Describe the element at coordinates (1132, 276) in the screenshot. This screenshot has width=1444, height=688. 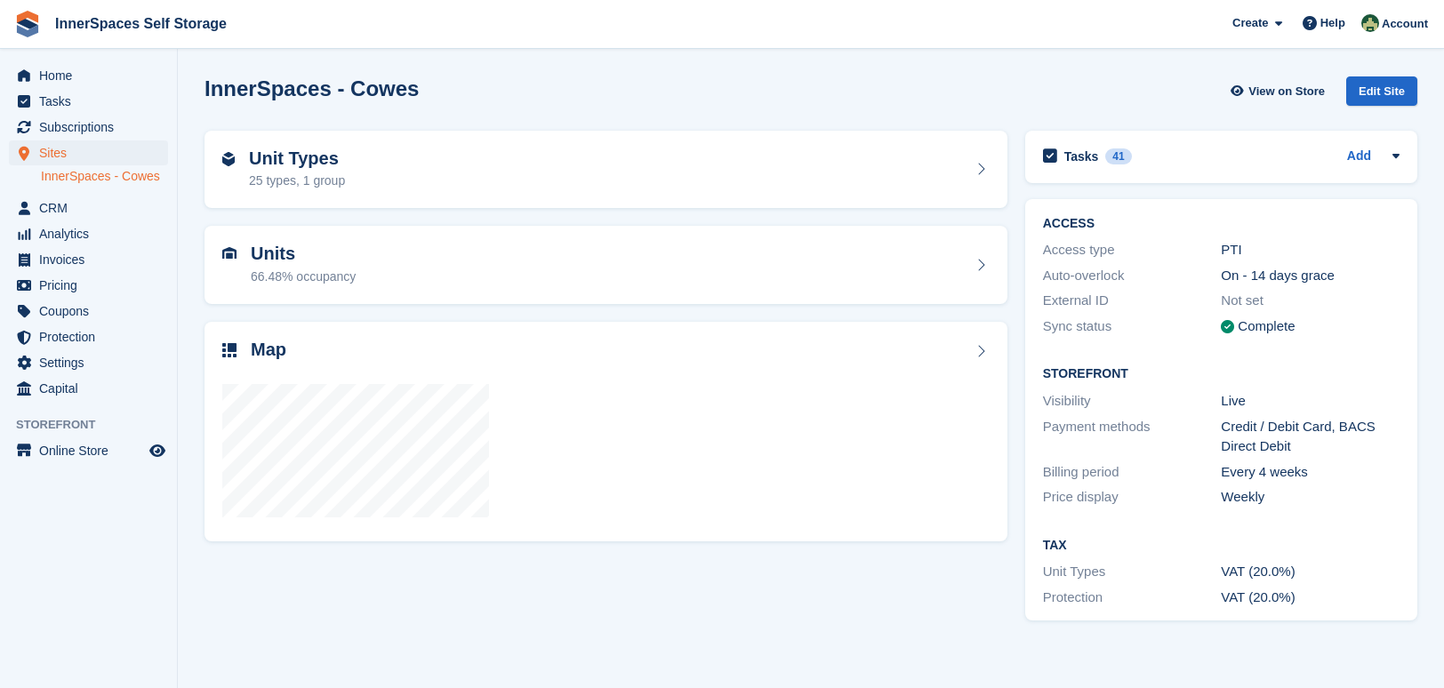
I see `div: Auto-overlock` at that location.